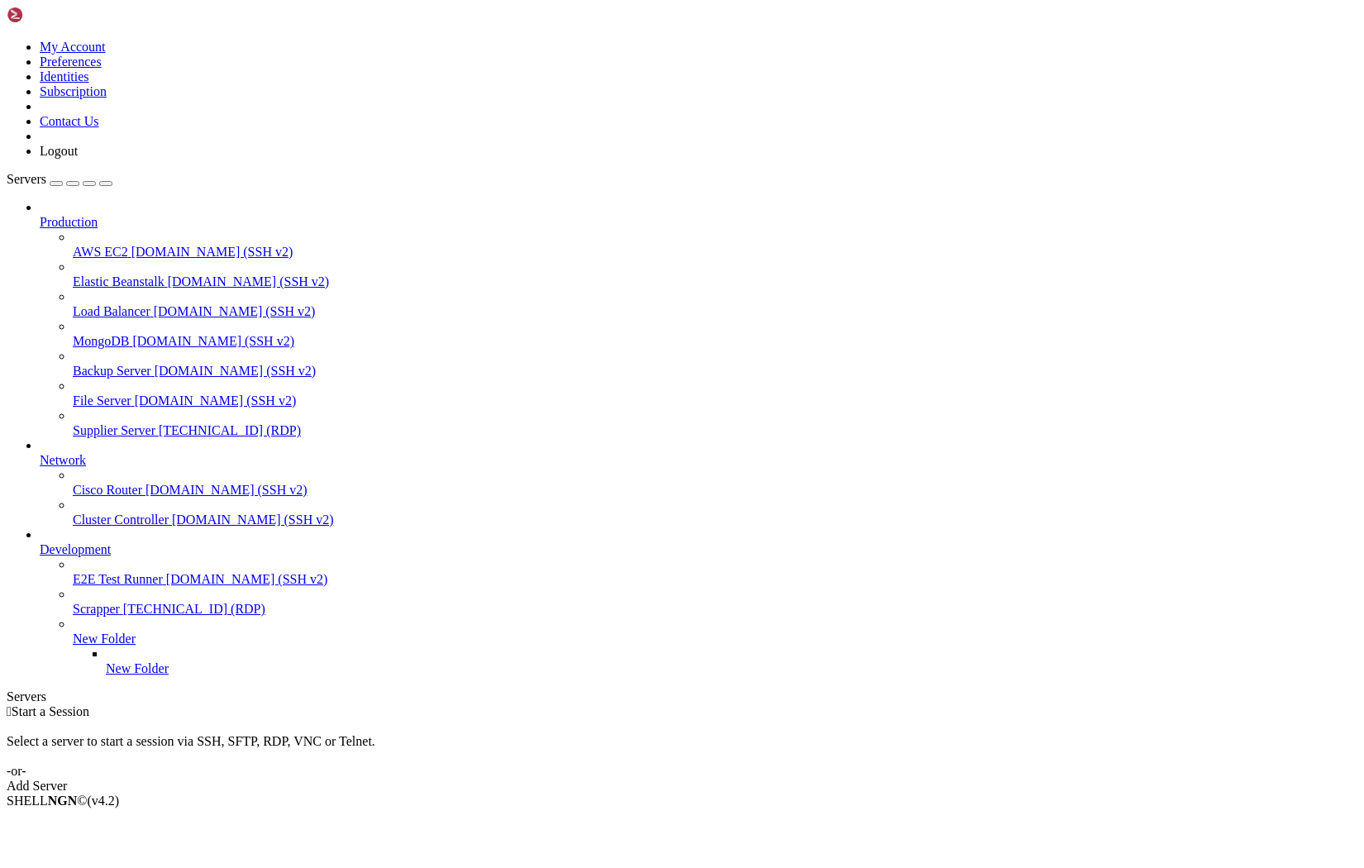 This screenshot has height=868, width=1364. I want to click on span: Network, so click(63, 460).